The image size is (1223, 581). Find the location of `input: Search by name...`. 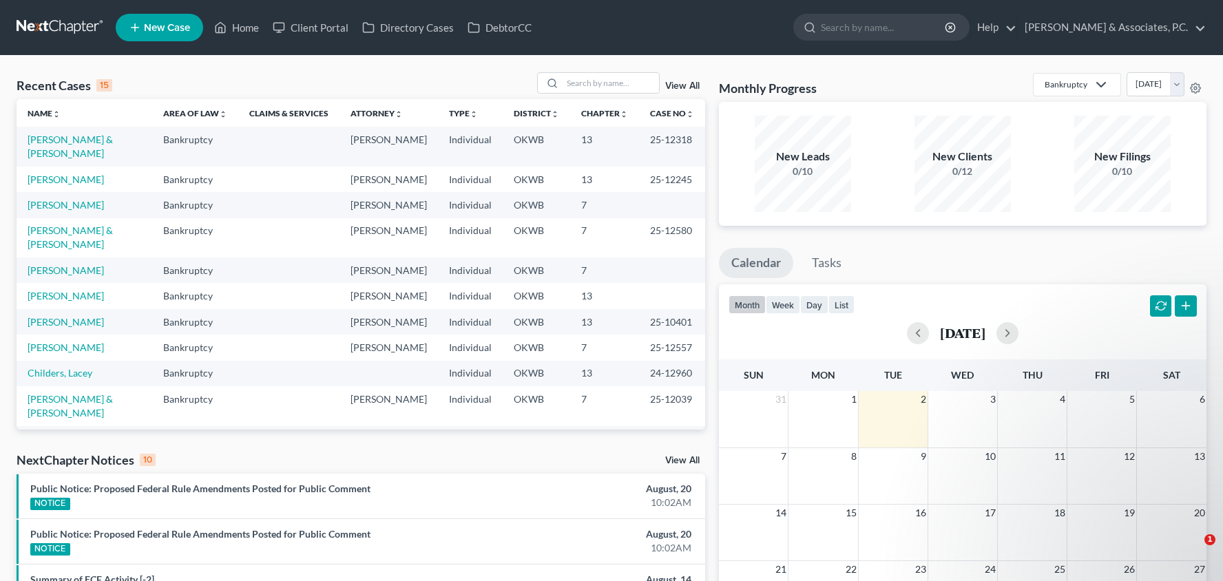

input: Search by name... is located at coordinates (883, 27).